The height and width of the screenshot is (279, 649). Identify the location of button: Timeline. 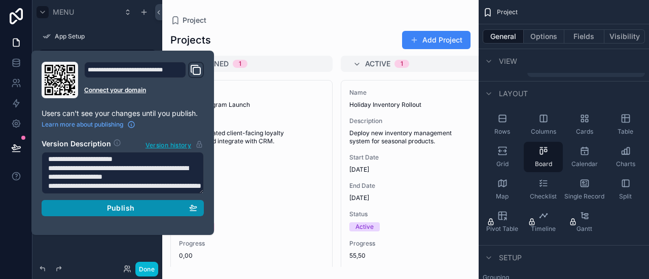
(543, 222).